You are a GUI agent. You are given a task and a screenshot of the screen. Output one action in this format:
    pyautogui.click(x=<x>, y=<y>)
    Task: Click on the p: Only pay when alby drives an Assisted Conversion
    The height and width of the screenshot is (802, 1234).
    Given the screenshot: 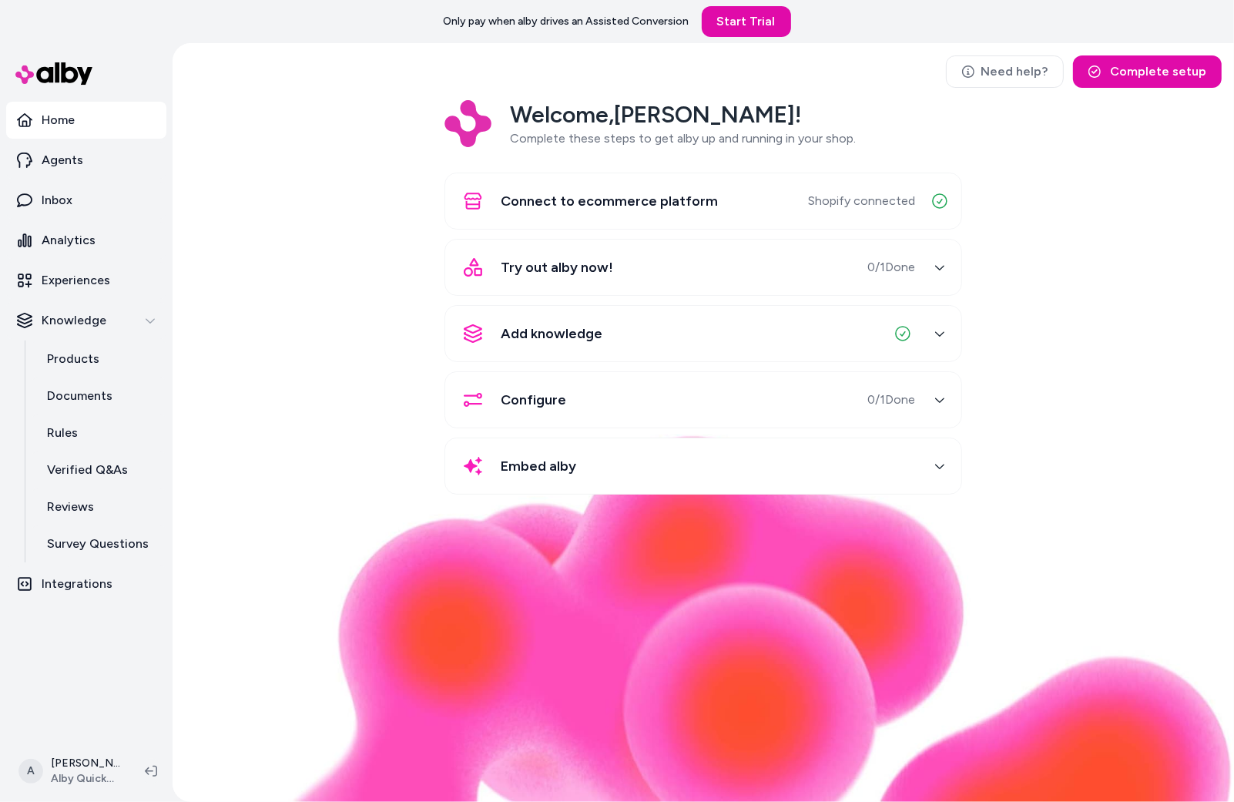 What is the action you would take?
    pyautogui.click(x=566, y=22)
    